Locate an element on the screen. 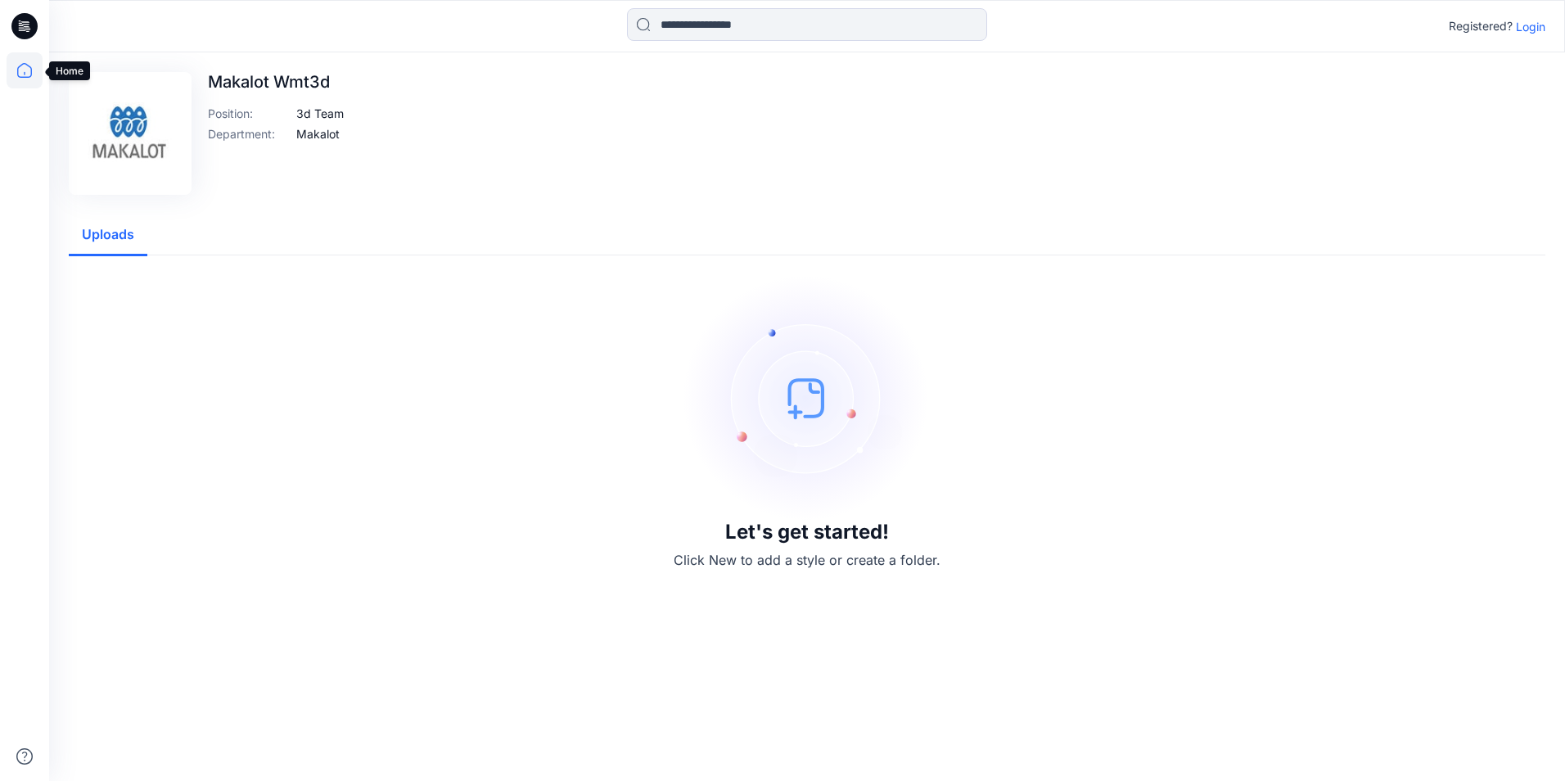 The image size is (1565, 781). p: Login is located at coordinates (1531, 26).